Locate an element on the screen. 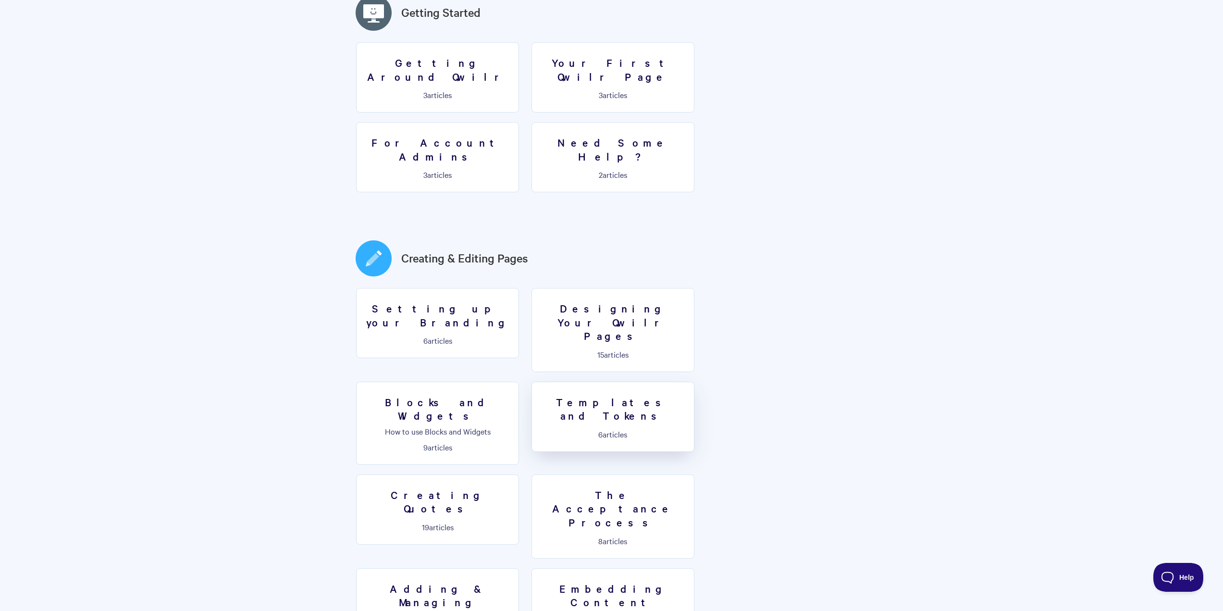 The width and height of the screenshot is (1223, 611). a: Creating Quotes 19articles is located at coordinates (437, 509).